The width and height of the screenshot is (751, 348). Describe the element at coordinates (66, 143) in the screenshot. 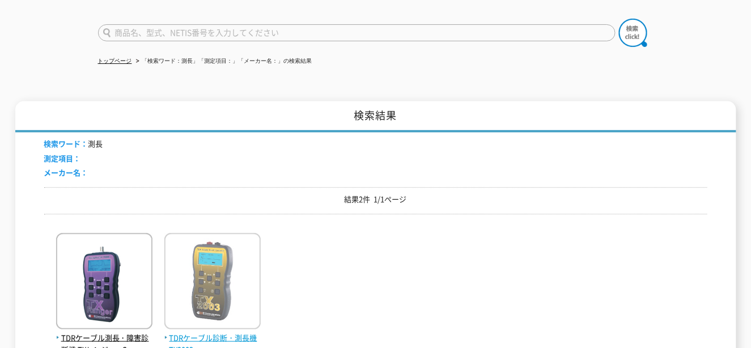

I see `span: 検索ワード：` at that location.